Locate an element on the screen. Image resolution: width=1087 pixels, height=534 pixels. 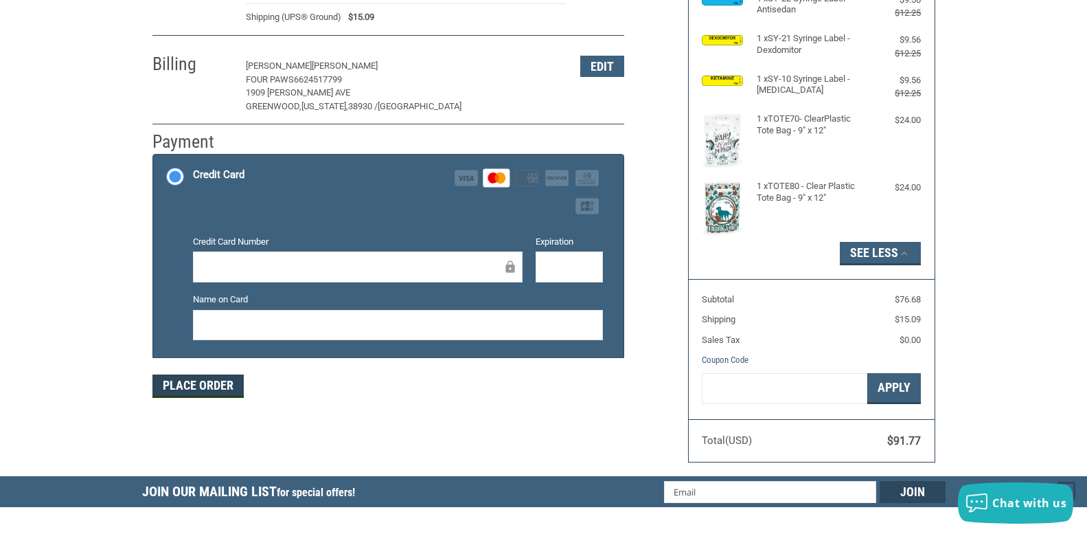
h4: 1 x SY-21 Syringe Label - Dexdomitor is located at coordinates (810, 44).